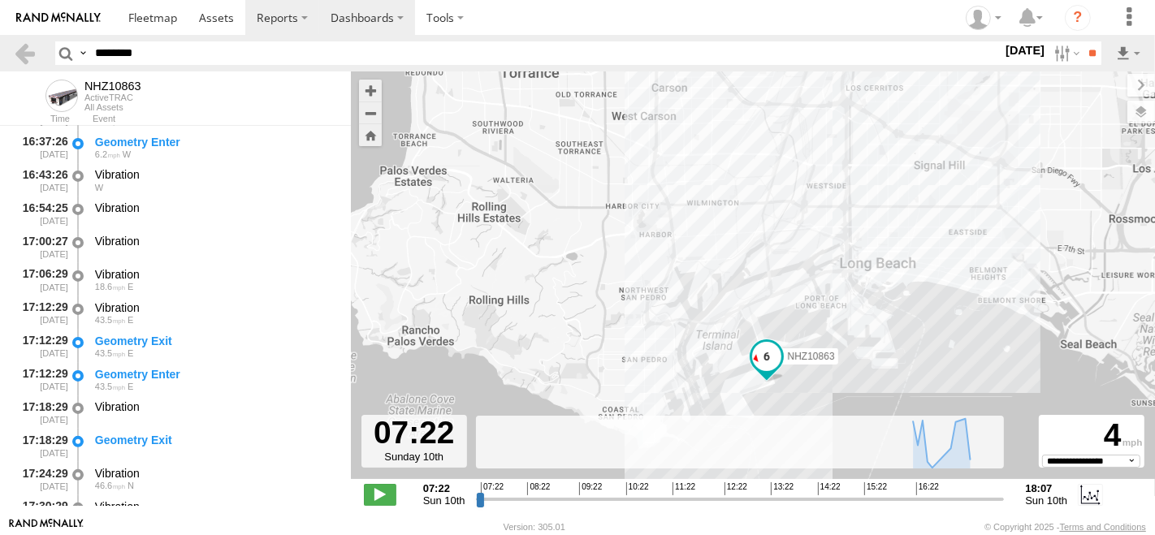  Describe the element at coordinates (539, 489) in the screenshot. I see `span: 08:22` at that location.